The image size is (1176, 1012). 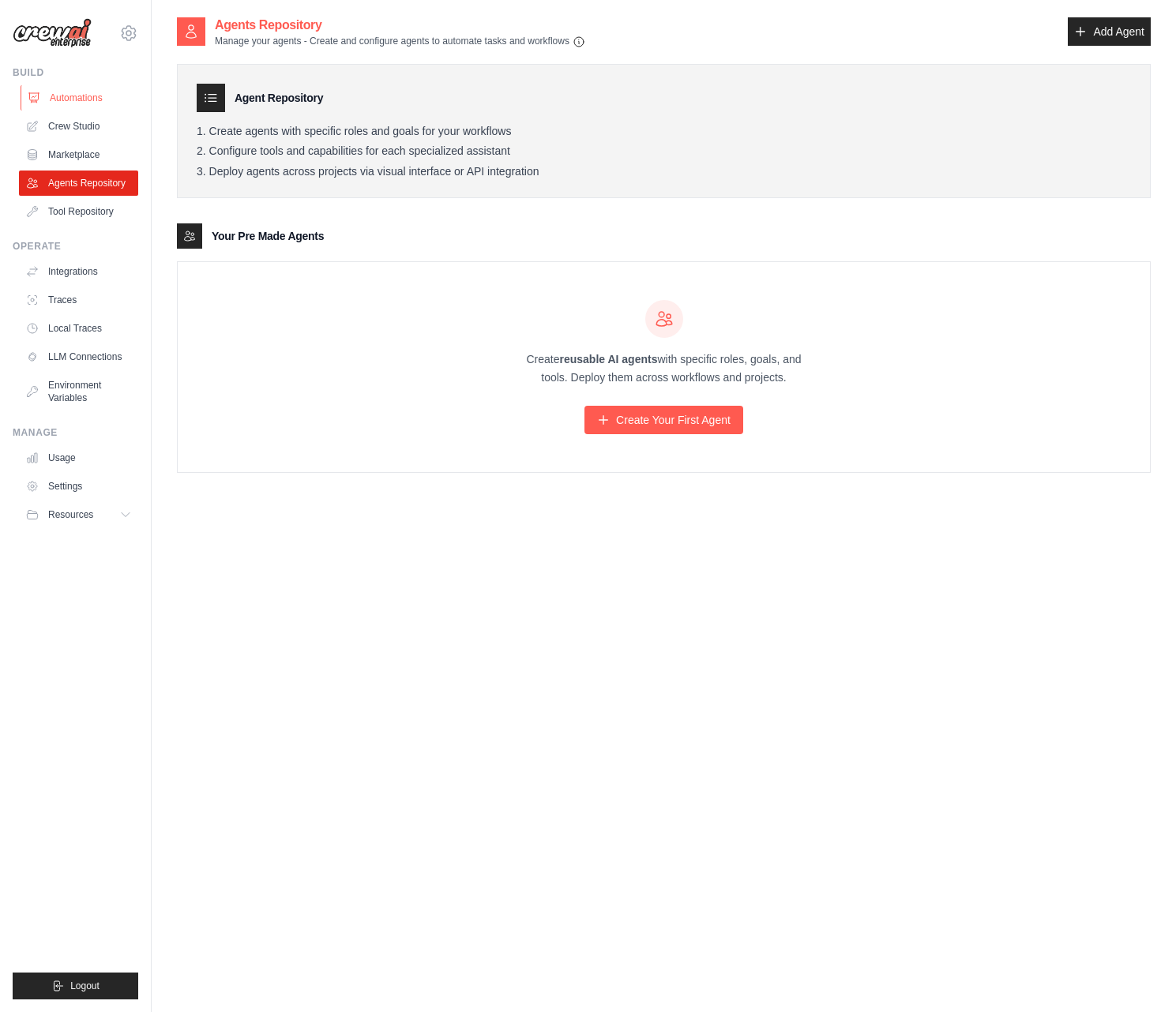 What do you see at coordinates (78, 155) in the screenshot?
I see `a: Marketplace` at bounding box center [78, 155].